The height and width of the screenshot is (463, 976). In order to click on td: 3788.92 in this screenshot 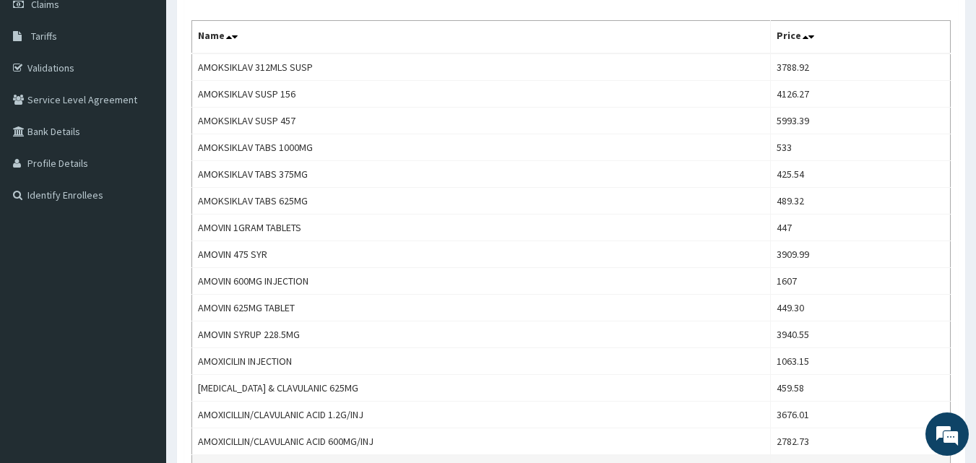, I will do `click(859, 67)`.